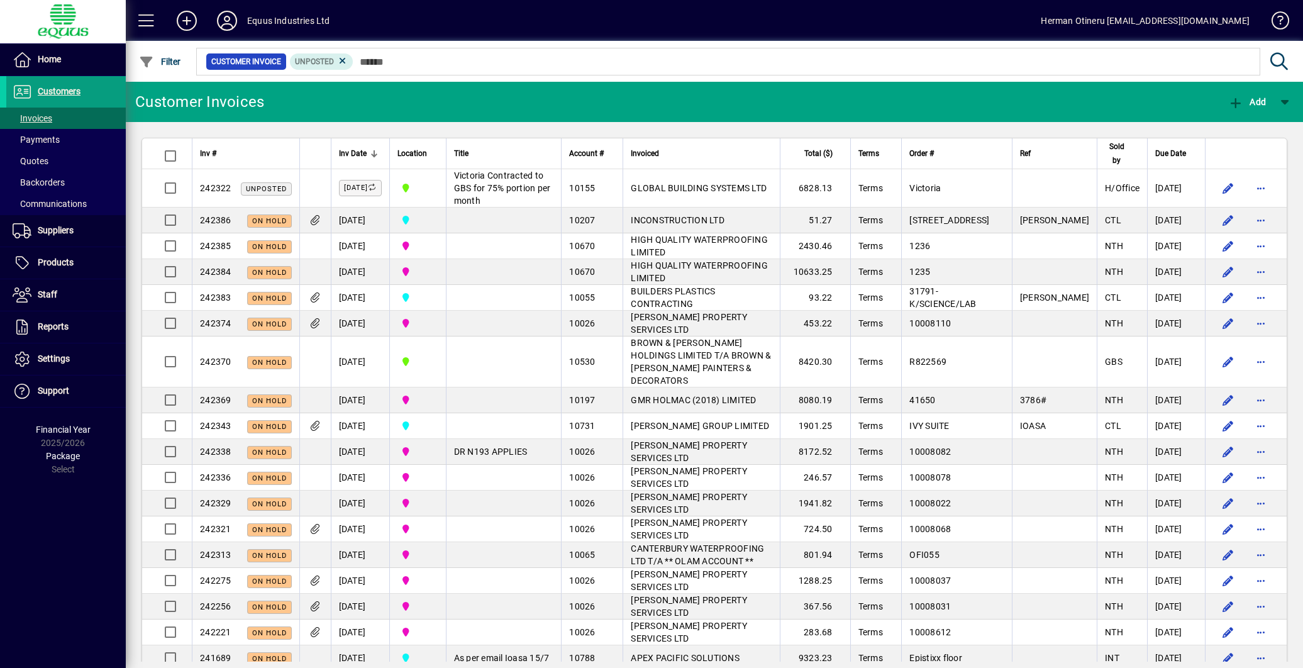  I want to click on span: 10530, so click(582, 362).